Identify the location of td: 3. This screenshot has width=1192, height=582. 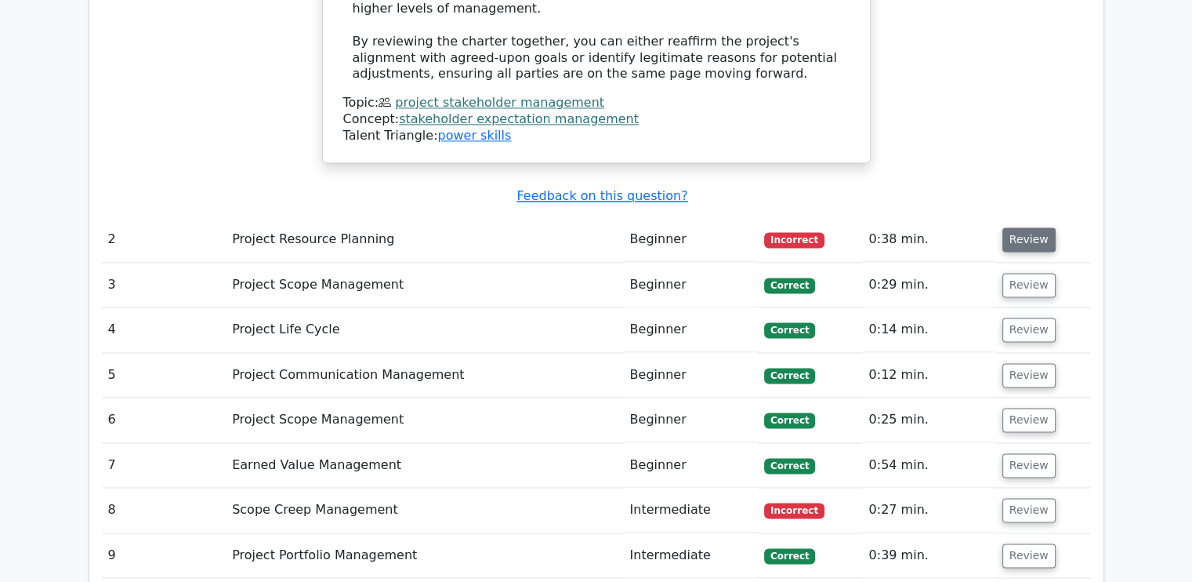
(164, 285).